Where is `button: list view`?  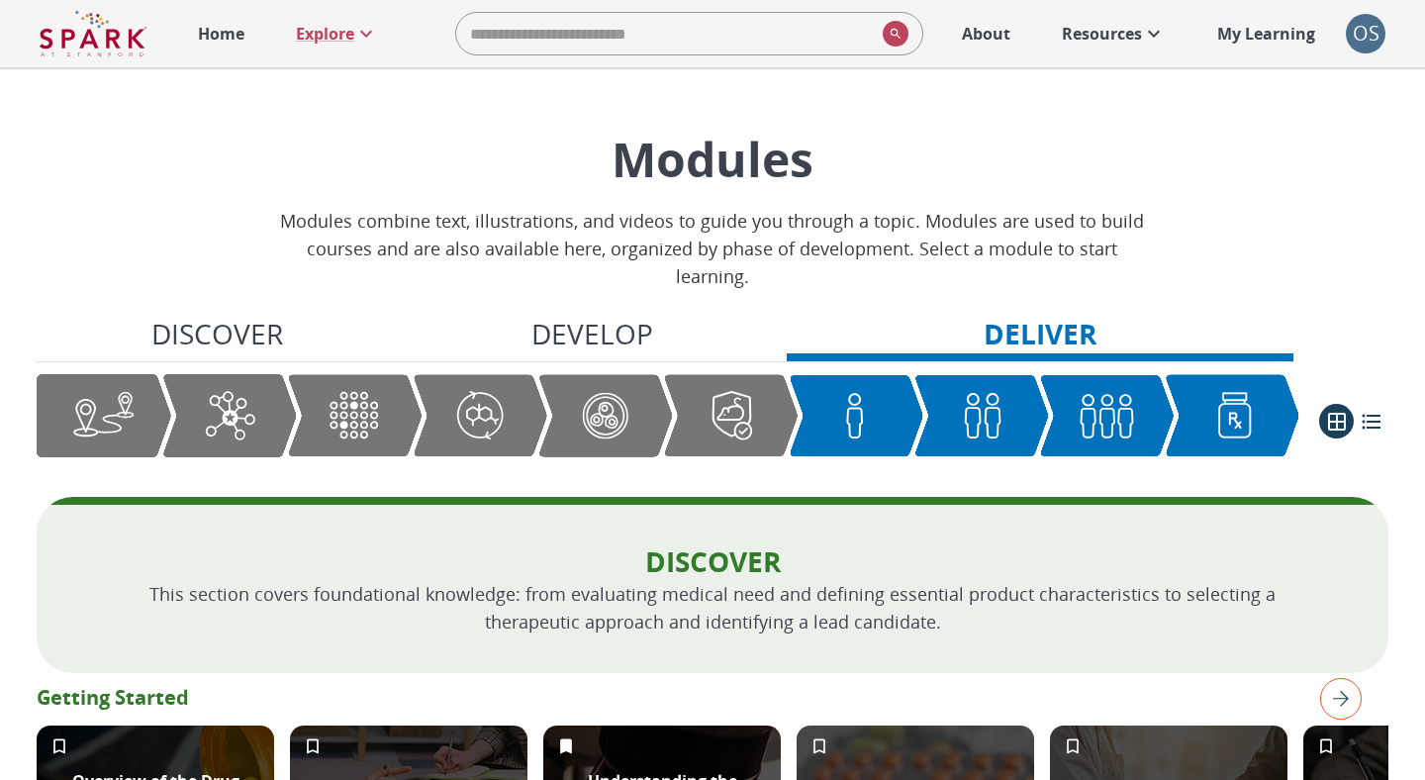
button: list view is located at coordinates (1370, 421).